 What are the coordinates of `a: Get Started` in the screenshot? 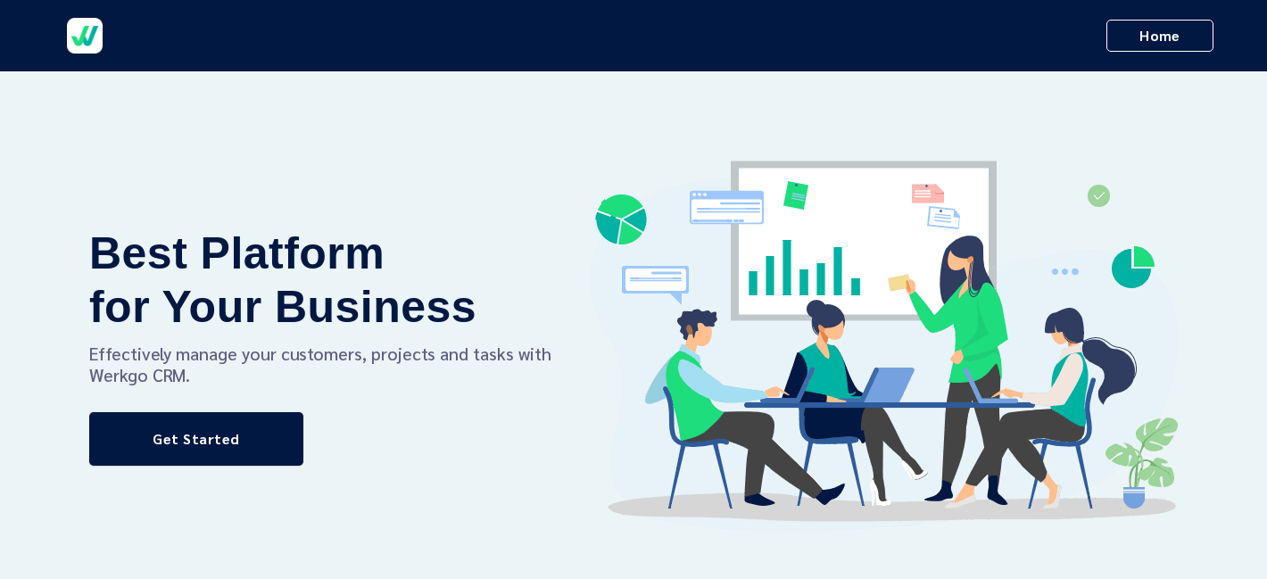 It's located at (196, 439).